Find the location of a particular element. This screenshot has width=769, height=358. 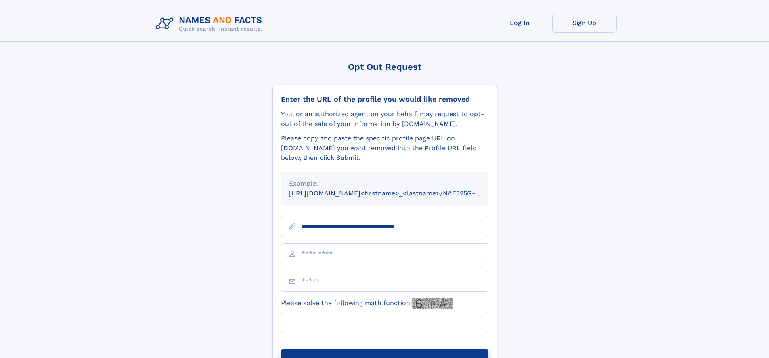

a: Log In is located at coordinates (520, 23).